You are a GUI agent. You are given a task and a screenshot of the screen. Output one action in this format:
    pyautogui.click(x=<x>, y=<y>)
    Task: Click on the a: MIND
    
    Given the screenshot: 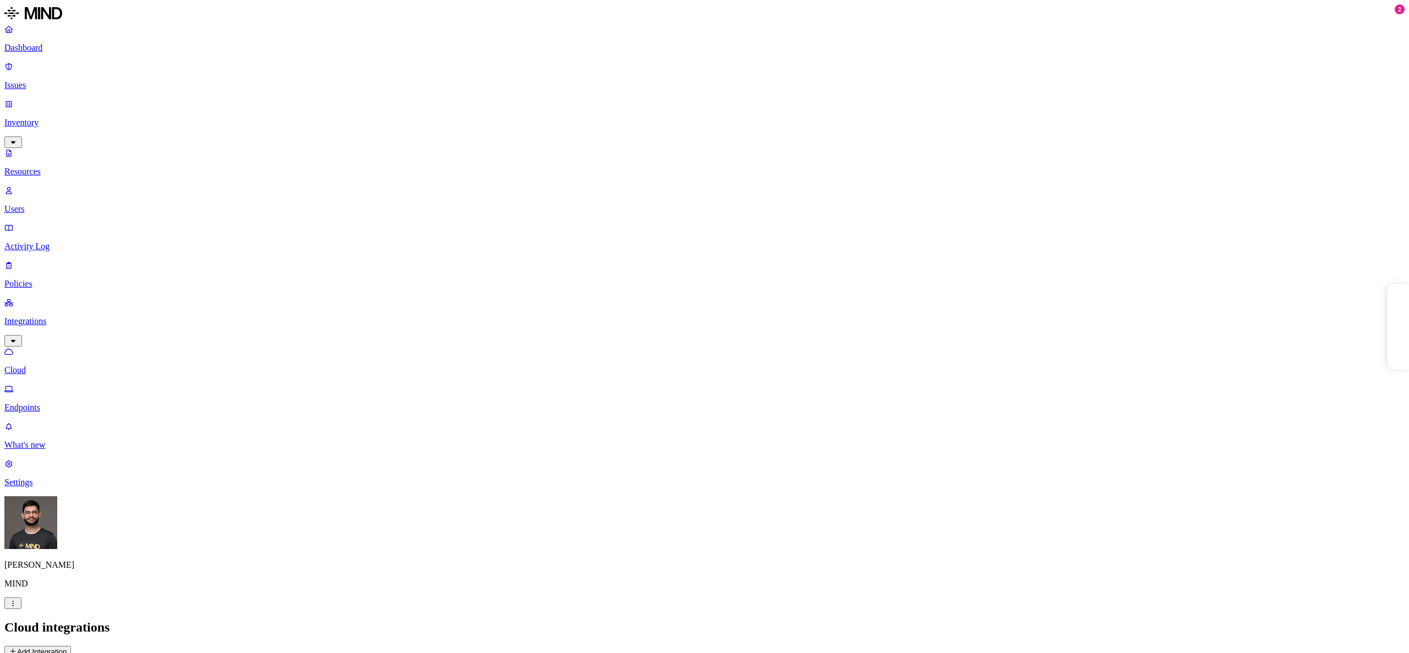 What is the action you would take?
    pyautogui.click(x=705, y=14)
    